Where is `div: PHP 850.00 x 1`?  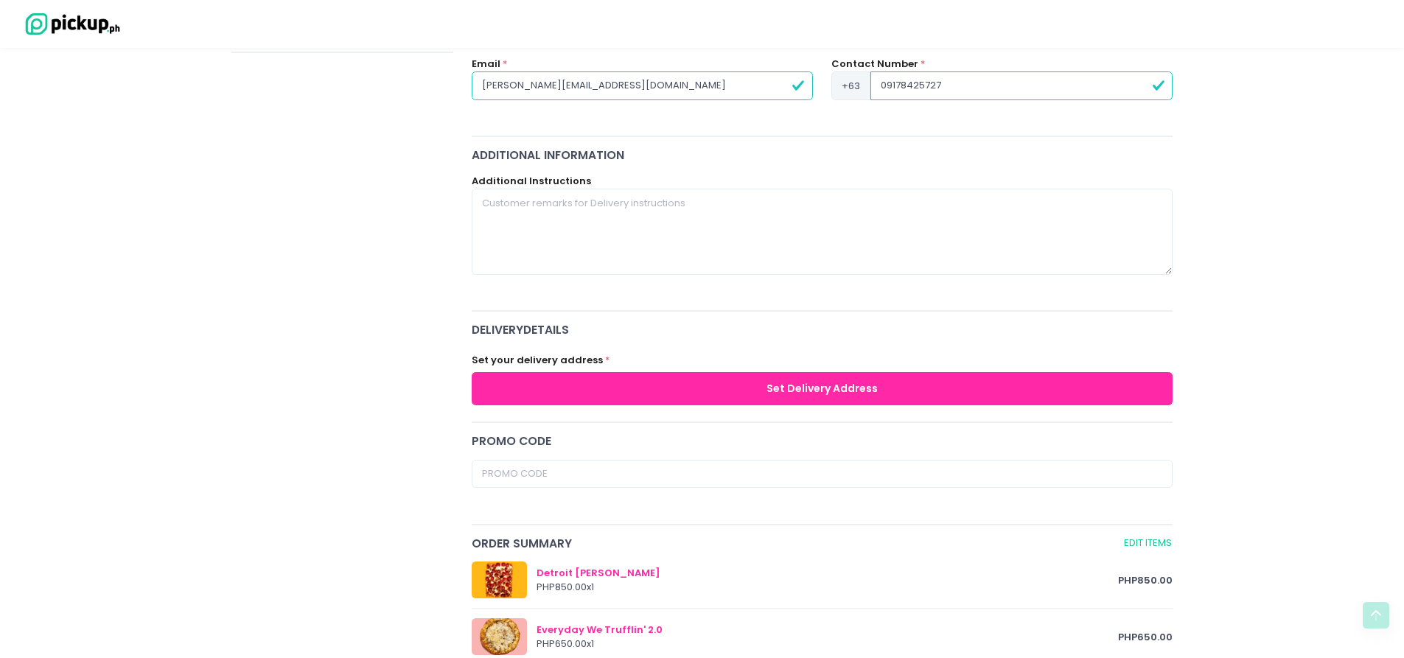 div: PHP 850.00 x 1 is located at coordinates (828, 588).